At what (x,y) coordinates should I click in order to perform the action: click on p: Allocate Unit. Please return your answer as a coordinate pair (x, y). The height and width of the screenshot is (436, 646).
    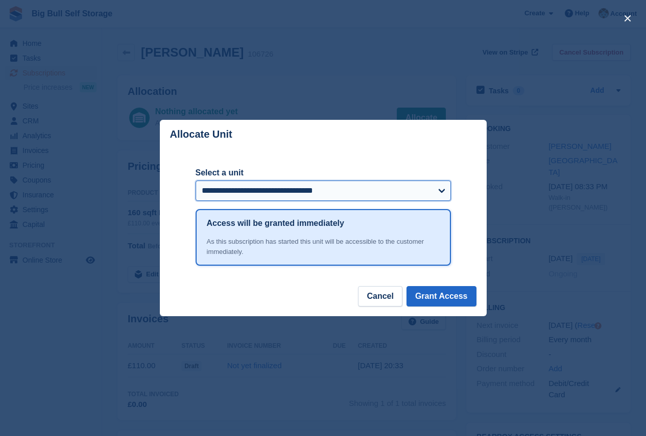
    Looking at the image, I should click on (201, 134).